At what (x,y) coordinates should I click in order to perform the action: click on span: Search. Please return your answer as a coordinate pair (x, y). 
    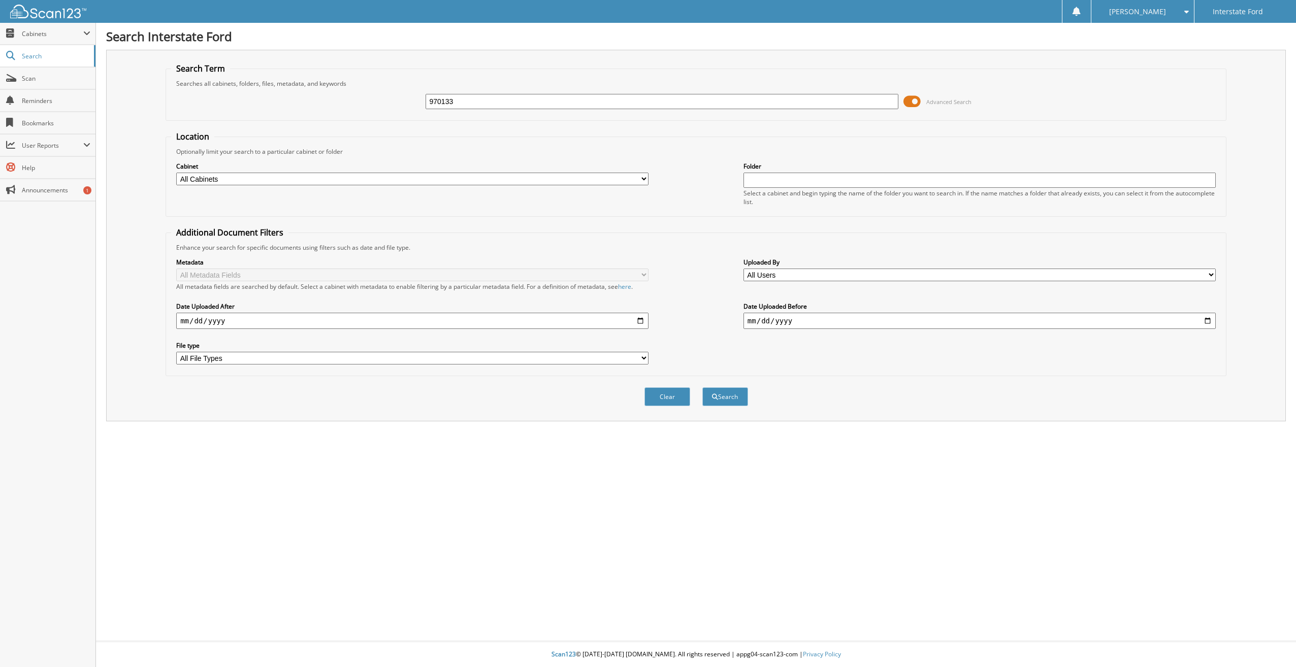
    Looking at the image, I should click on (55, 56).